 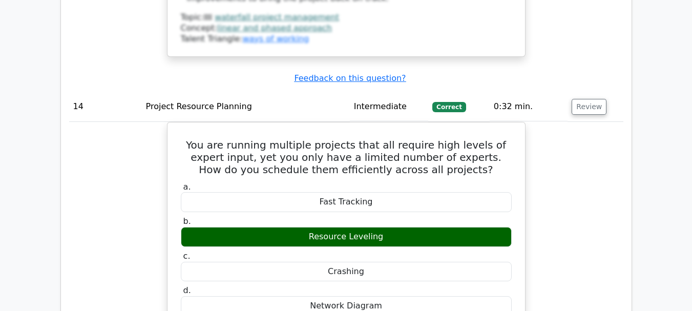 What do you see at coordinates (276, 17) in the screenshot?
I see `a: waterfall project management` at bounding box center [276, 17].